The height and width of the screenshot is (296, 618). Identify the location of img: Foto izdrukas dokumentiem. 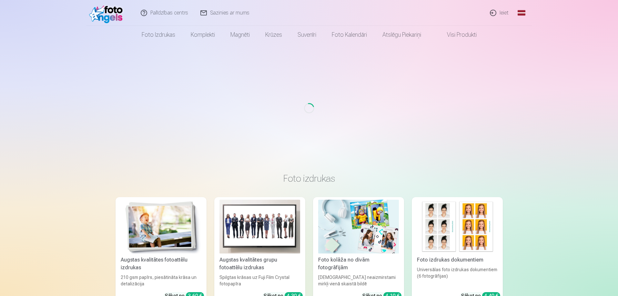
(457, 227).